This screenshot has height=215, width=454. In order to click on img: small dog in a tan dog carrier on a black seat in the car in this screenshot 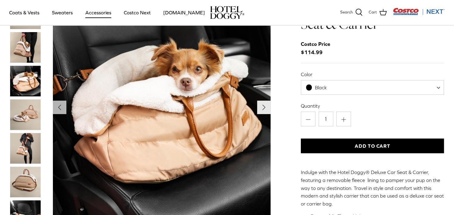, I will do `click(25, 81)`.